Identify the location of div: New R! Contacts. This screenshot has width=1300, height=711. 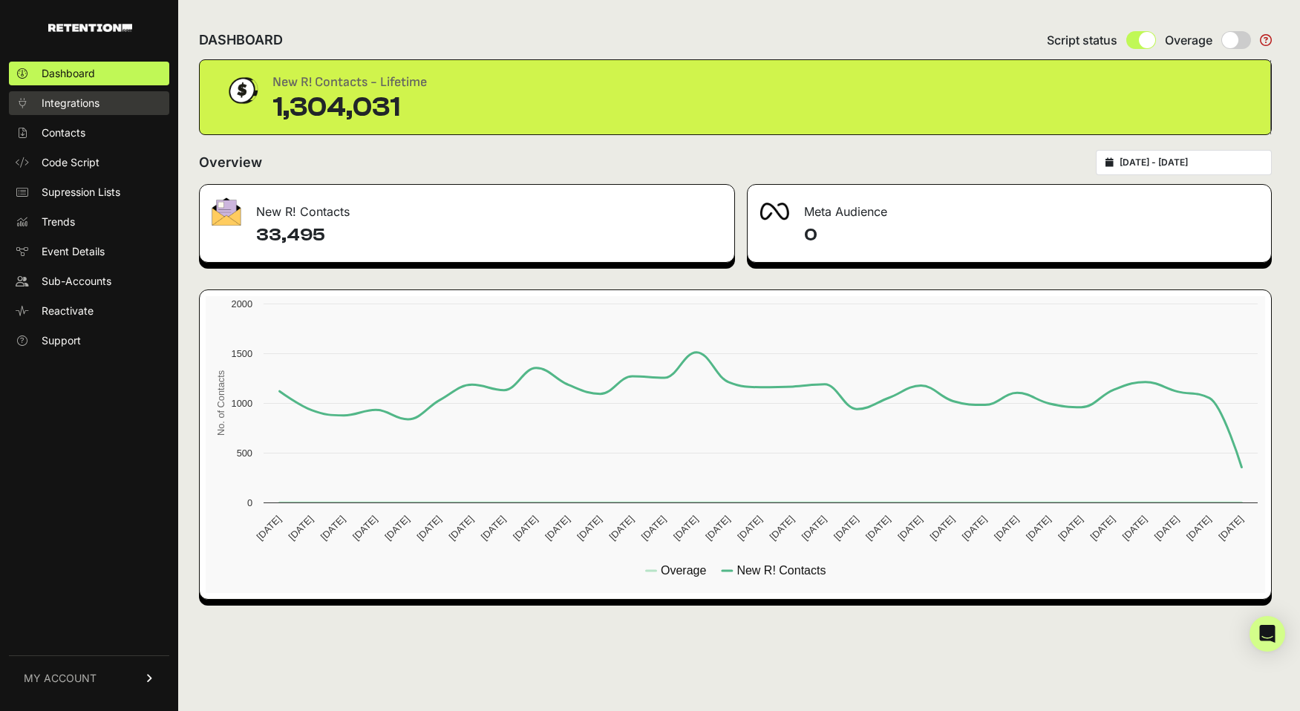
(467, 207).